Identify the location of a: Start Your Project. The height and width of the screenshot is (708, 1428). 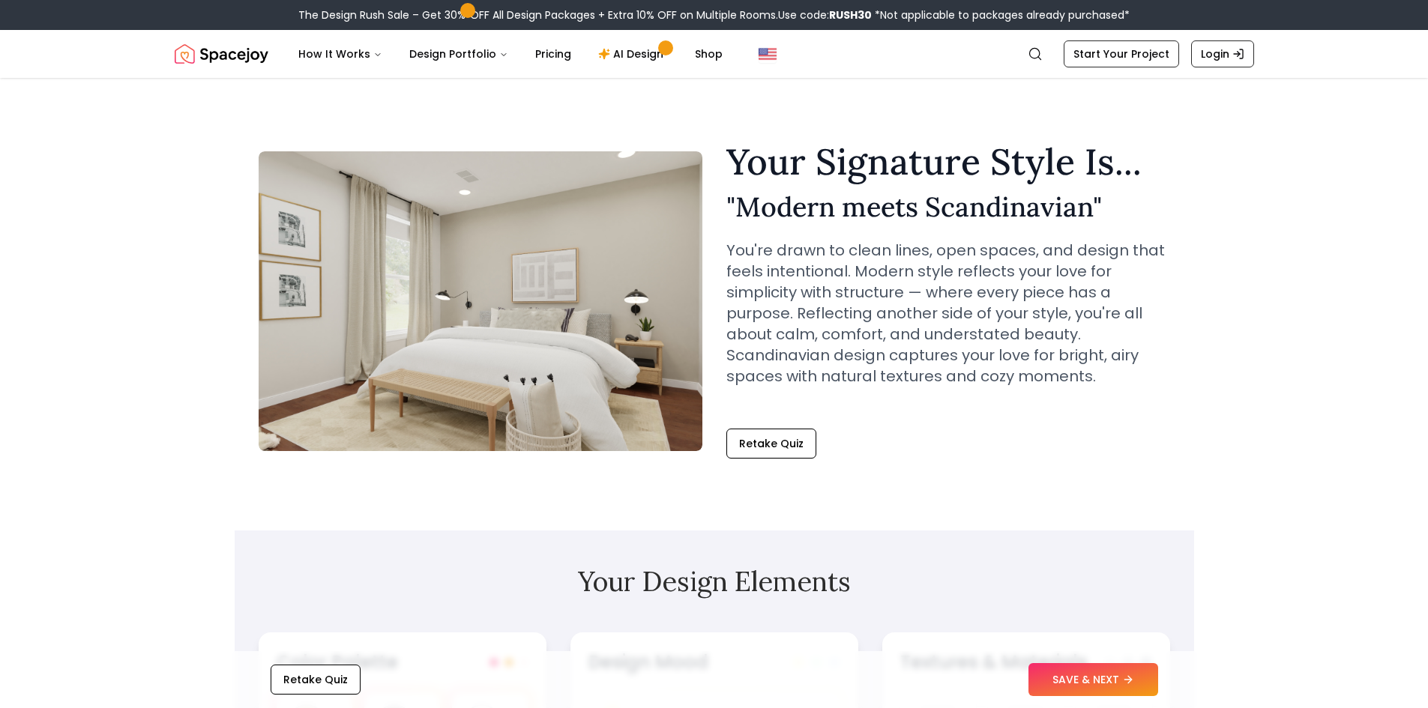
(1121, 54).